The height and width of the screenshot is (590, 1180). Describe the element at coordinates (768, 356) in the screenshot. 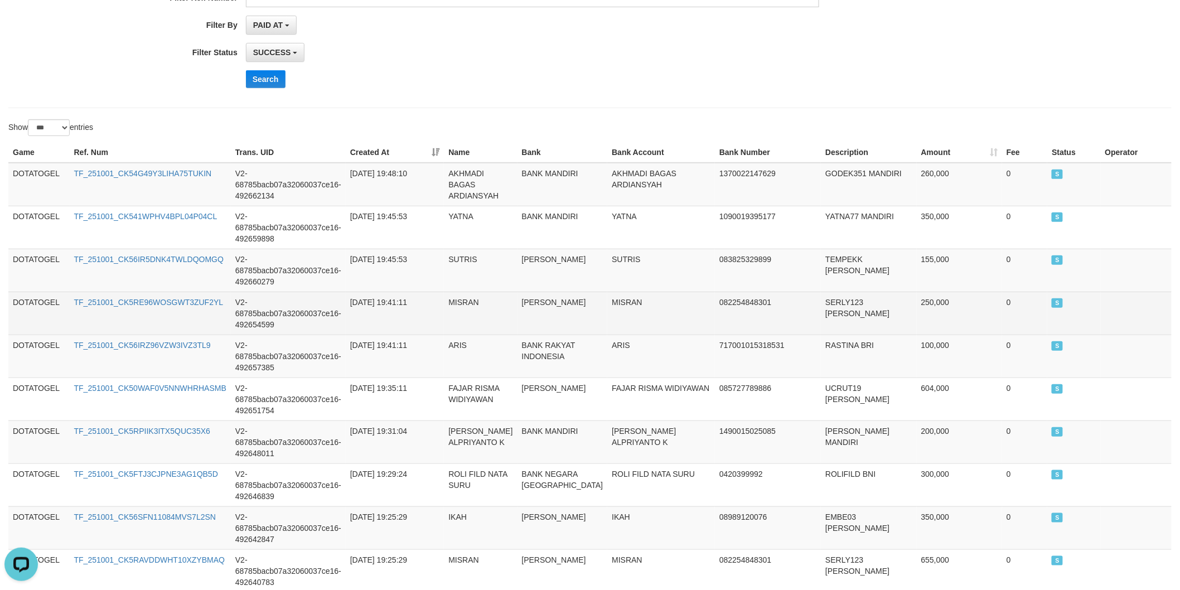

I see `td: 717001015318531` at that location.